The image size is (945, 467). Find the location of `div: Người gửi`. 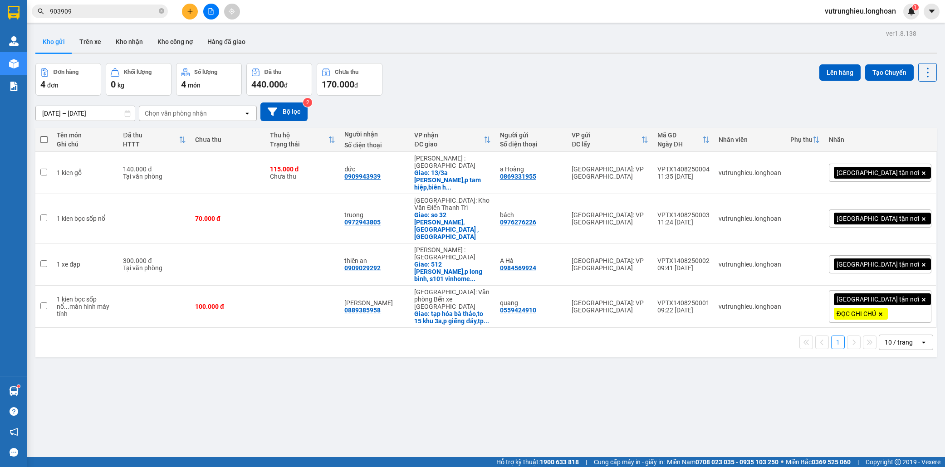

div: Người gửi is located at coordinates (531, 135).